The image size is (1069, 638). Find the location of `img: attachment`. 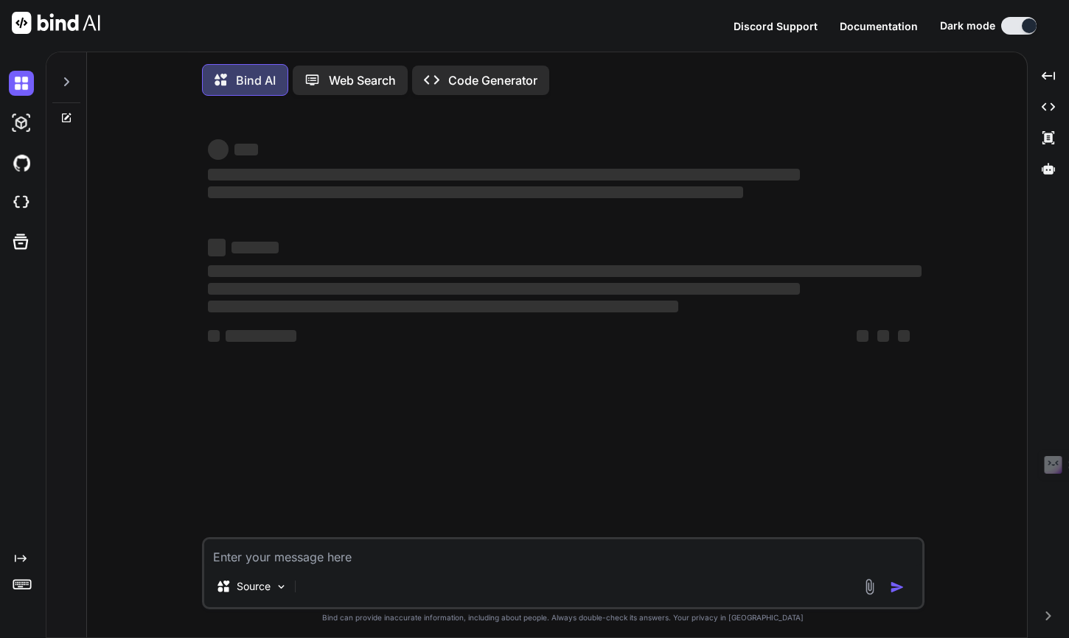

img: attachment is located at coordinates (869, 587).